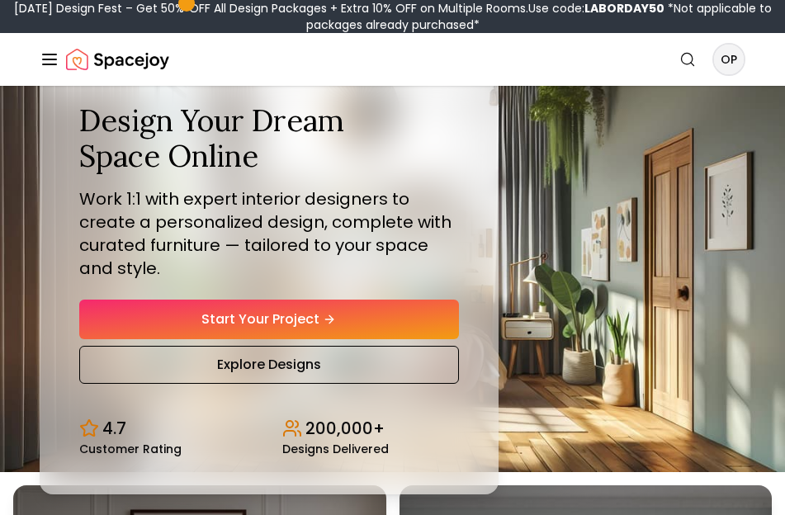  Describe the element at coordinates (335, 449) in the screenshot. I see `small: Designs Delivered` at that location.